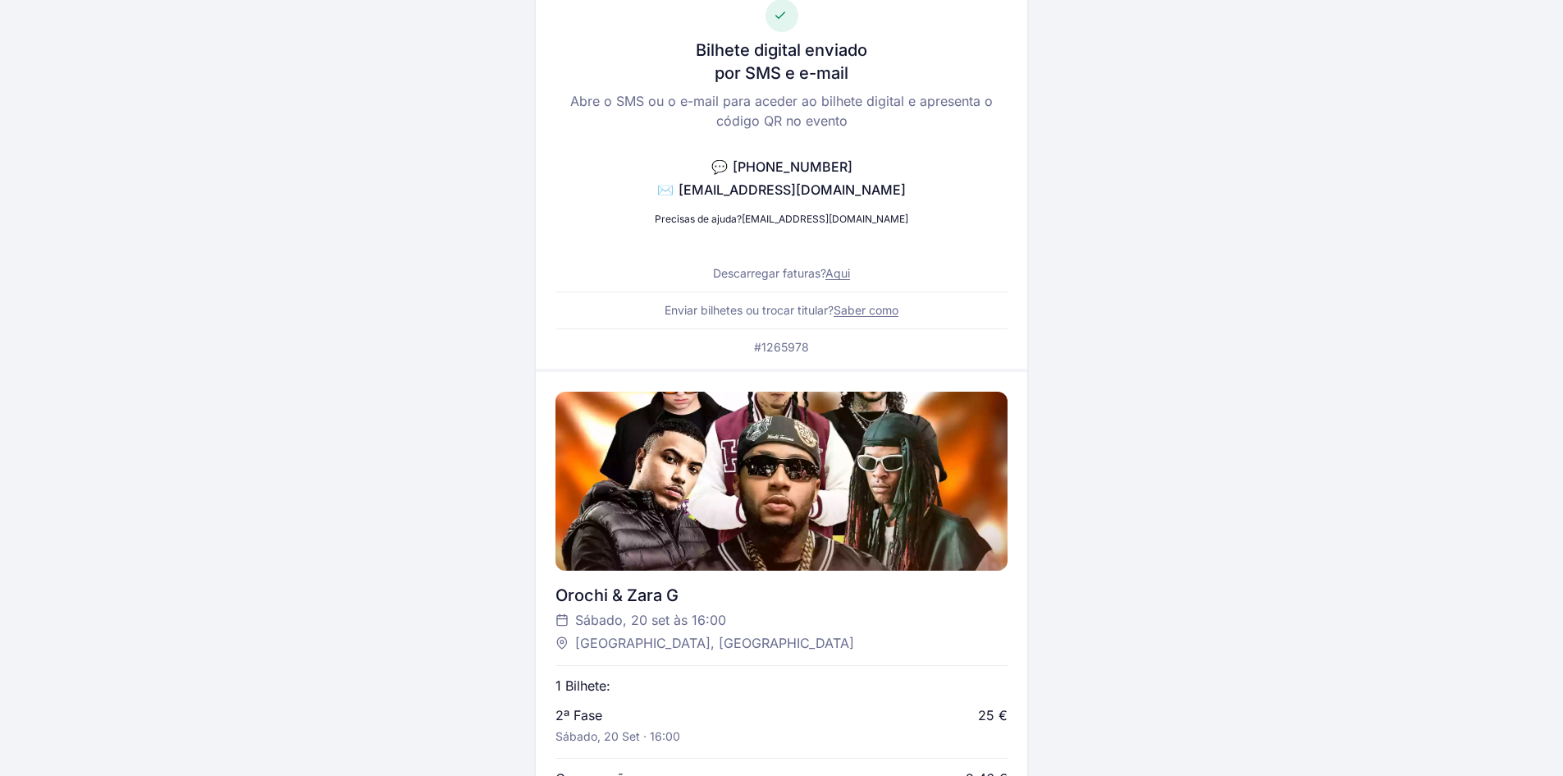 The width and height of the screenshot is (1563, 776). What do you see at coordinates (781, 310) in the screenshot?
I see `p: Enviar bilhetes ou trocar titular?` at bounding box center [781, 310].